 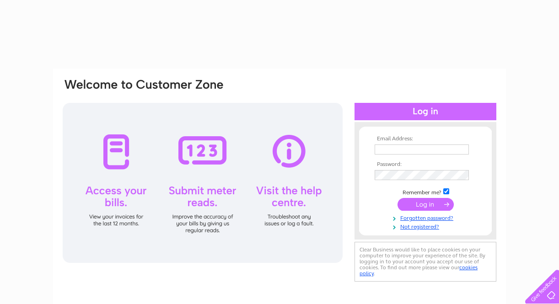 I want to click on th: Password:, so click(x=426, y=165).